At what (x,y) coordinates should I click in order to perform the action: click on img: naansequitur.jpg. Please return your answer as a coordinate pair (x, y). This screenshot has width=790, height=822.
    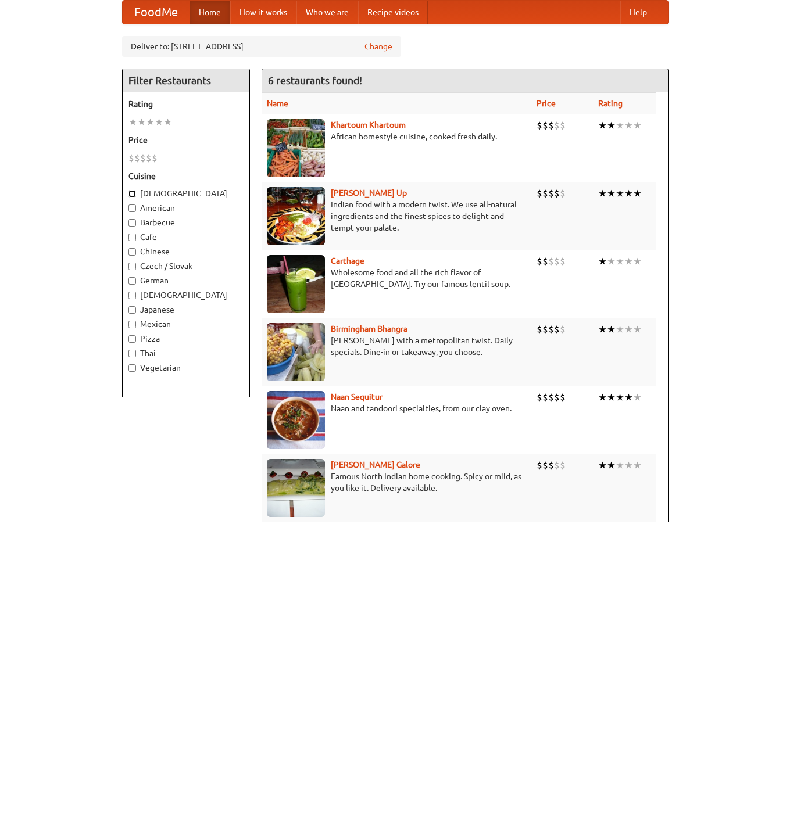
    Looking at the image, I should click on (296, 420).